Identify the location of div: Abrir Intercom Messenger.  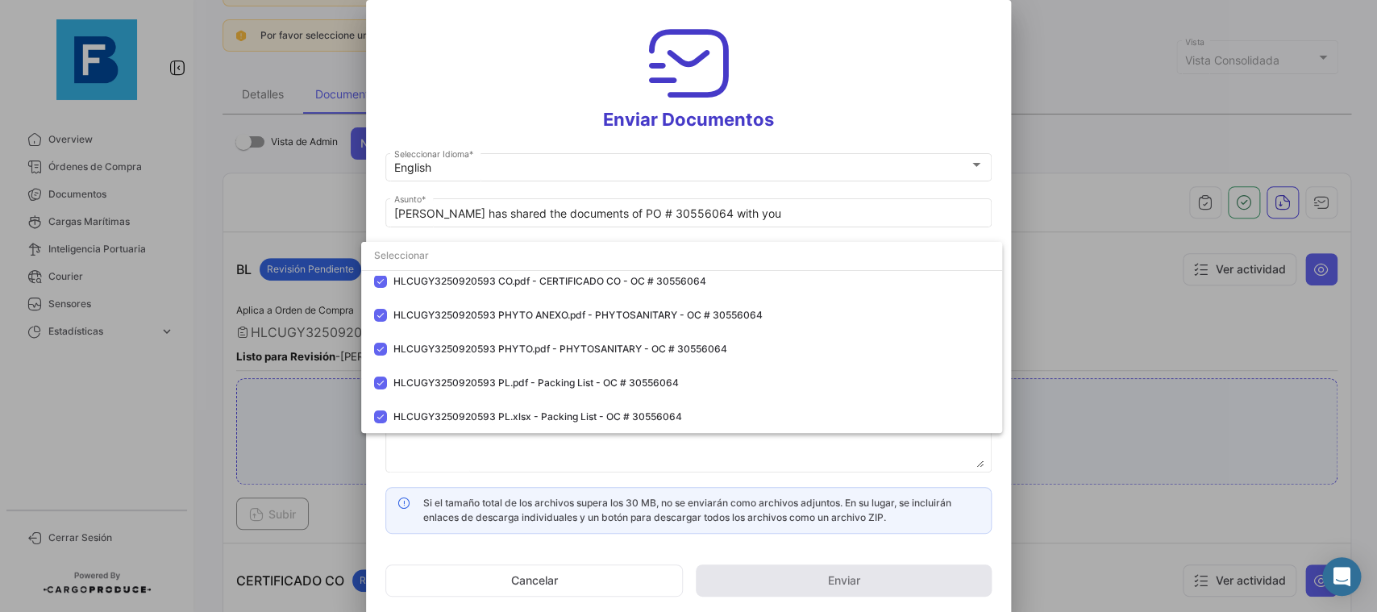
(1342, 577).